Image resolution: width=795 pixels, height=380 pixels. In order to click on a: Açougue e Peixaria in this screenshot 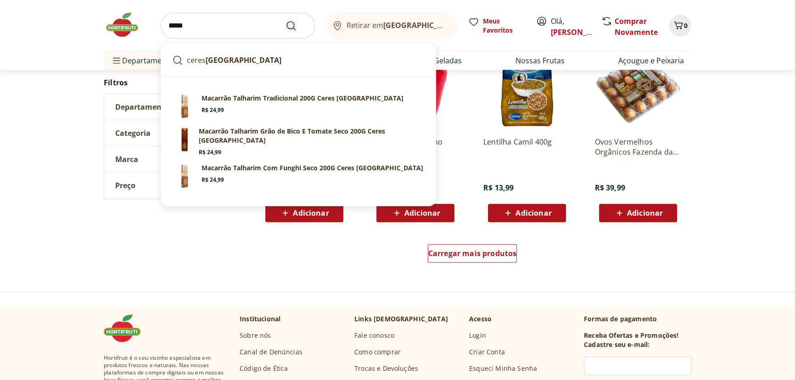, I will do `click(651, 61)`.